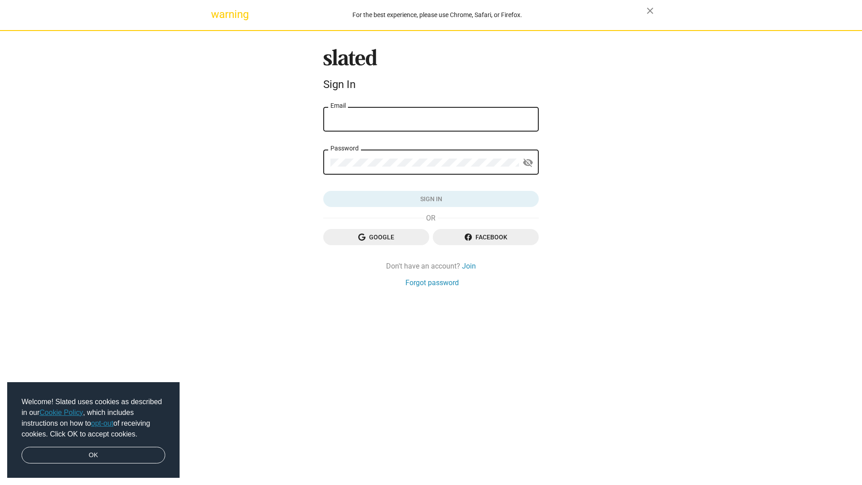 Image resolution: width=862 pixels, height=485 pixels. Describe the element at coordinates (469, 266) in the screenshot. I see `a: Join` at that location.